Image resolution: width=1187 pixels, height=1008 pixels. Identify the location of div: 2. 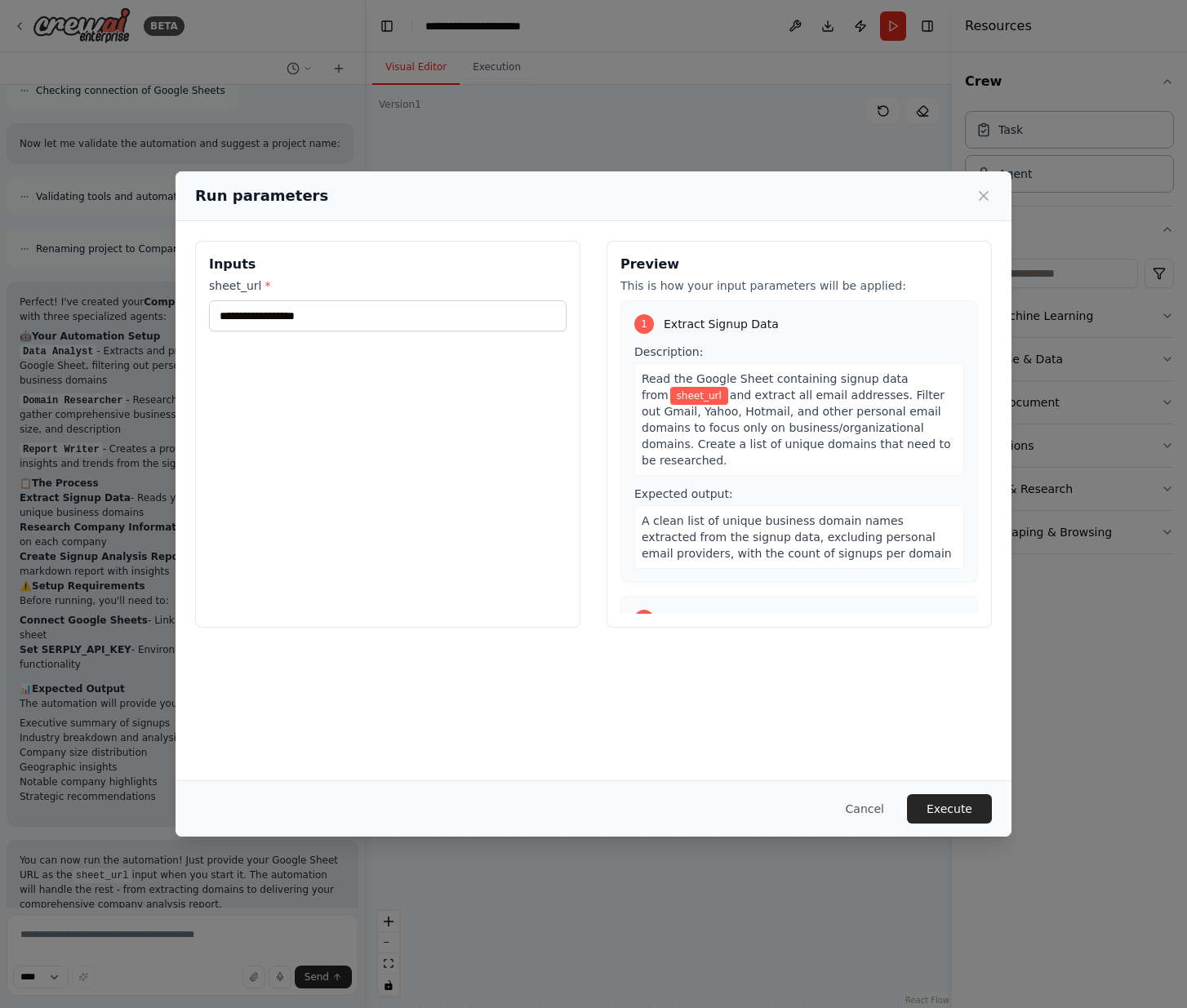
(644, 619).